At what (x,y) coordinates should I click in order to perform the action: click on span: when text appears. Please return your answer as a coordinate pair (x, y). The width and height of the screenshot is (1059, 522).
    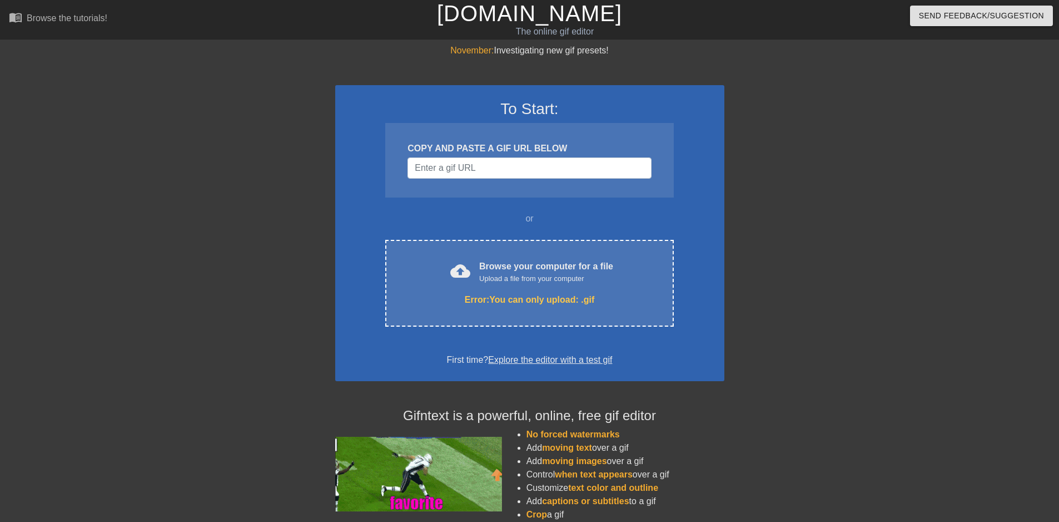
    Looking at the image, I should click on (594, 474).